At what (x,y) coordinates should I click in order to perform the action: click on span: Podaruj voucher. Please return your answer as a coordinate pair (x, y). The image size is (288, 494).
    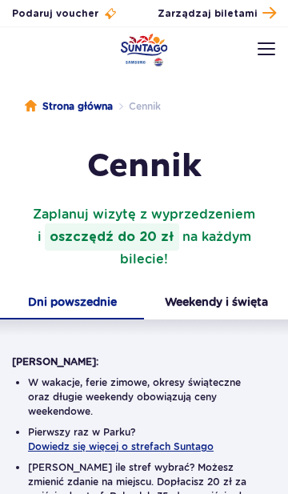
    Looking at the image, I should click on (55, 14).